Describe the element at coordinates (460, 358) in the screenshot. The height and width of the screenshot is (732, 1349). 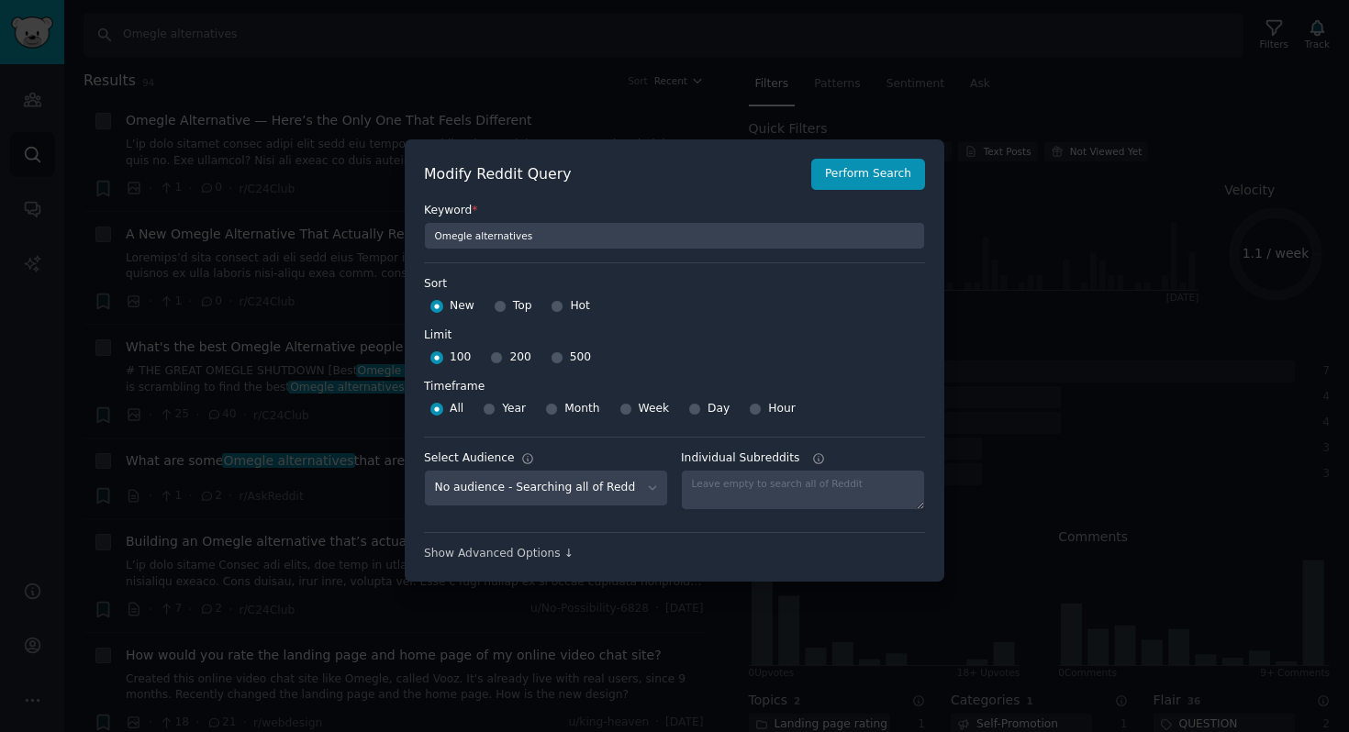
I see `span: 100` at that location.